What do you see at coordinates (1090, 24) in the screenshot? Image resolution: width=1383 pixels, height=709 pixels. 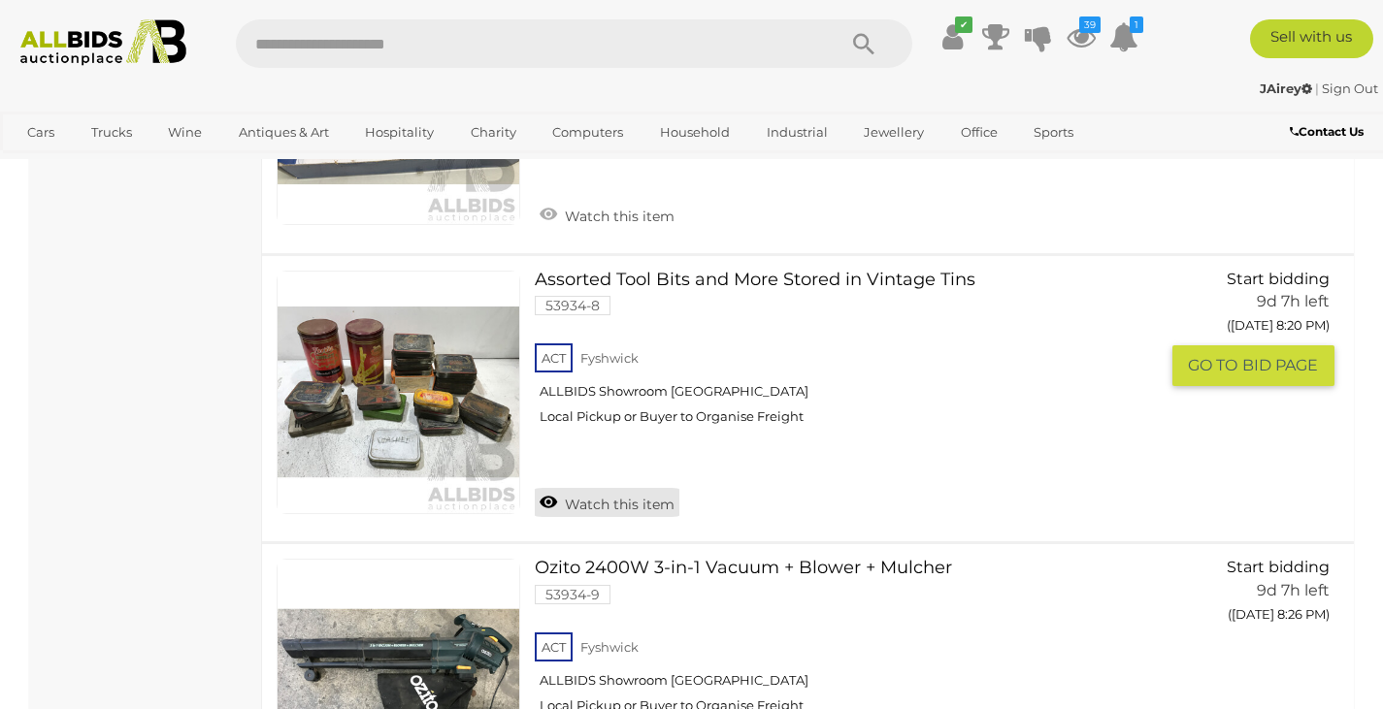 I see `i: 39` at bounding box center [1090, 24].